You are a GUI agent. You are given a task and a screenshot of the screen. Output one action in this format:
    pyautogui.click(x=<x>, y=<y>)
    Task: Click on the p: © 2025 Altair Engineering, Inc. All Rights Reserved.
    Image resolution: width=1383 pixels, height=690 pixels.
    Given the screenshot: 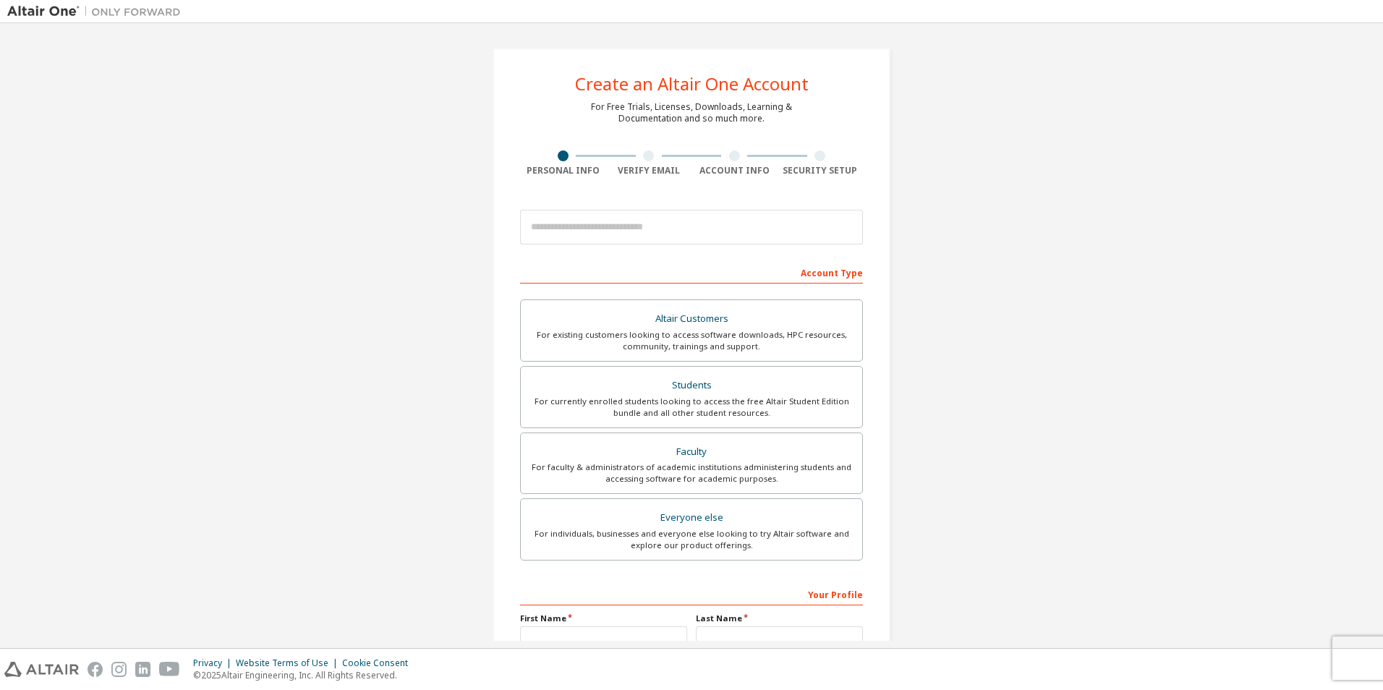 What is the action you would take?
    pyautogui.click(x=304, y=675)
    